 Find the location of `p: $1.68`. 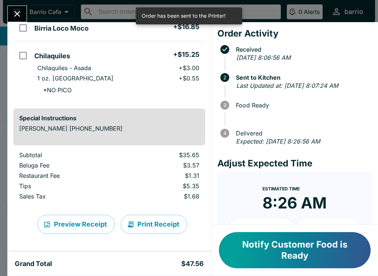

p: $1.68 is located at coordinates (163, 196).